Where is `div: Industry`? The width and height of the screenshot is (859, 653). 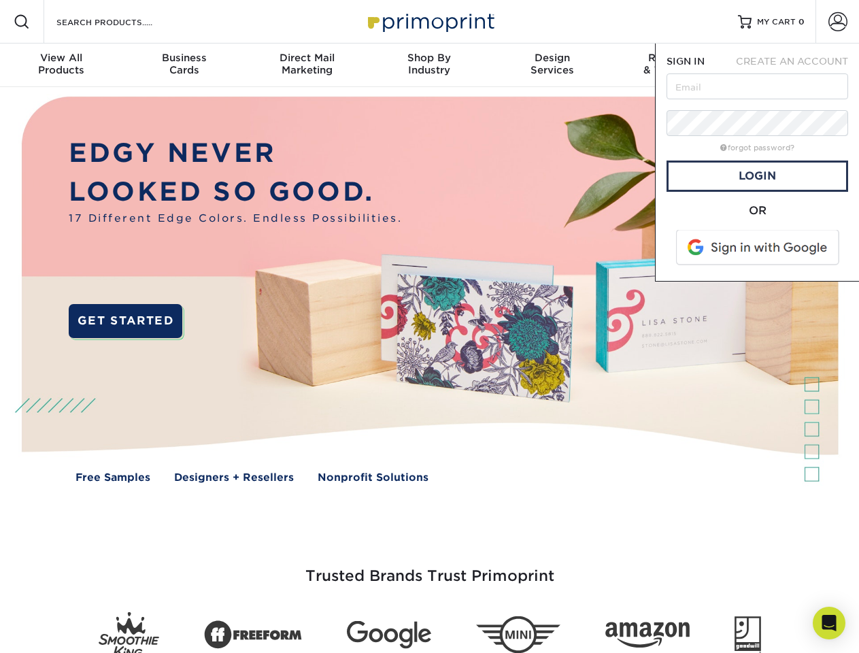
div: Industry is located at coordinates (429, 64).